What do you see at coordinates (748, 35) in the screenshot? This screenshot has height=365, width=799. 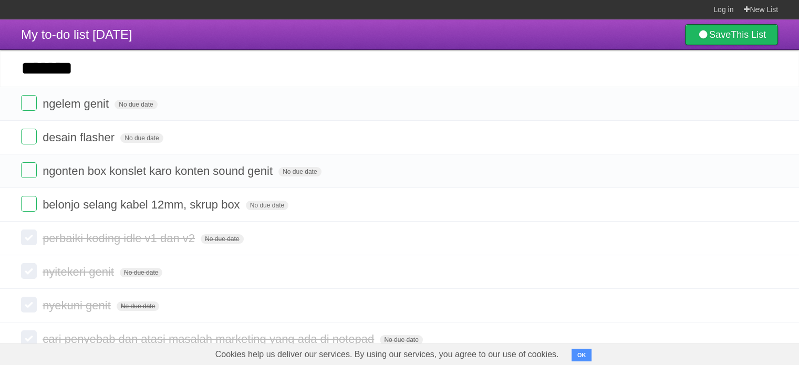 I see `b: This List` at bounding box center [748, 35].